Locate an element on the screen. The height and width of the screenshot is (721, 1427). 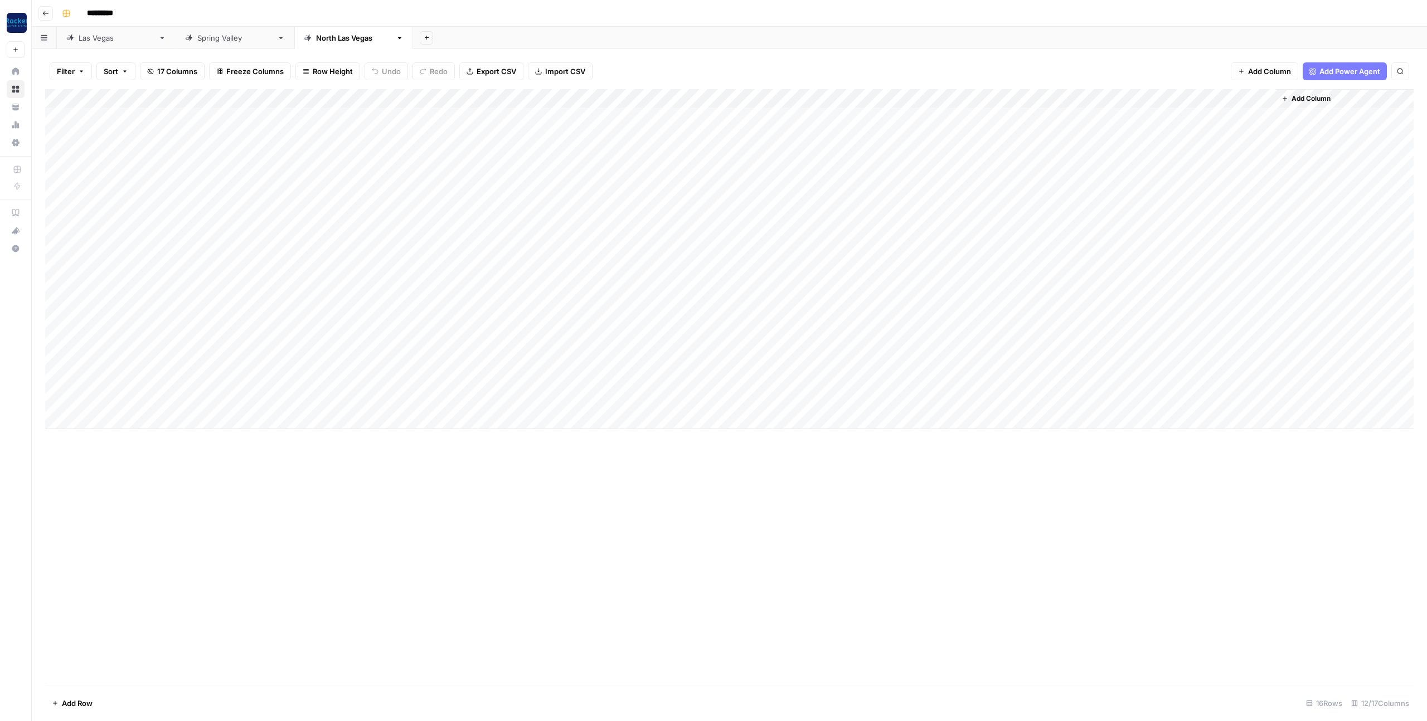
span: Undo is located at coordinates (391, 71).